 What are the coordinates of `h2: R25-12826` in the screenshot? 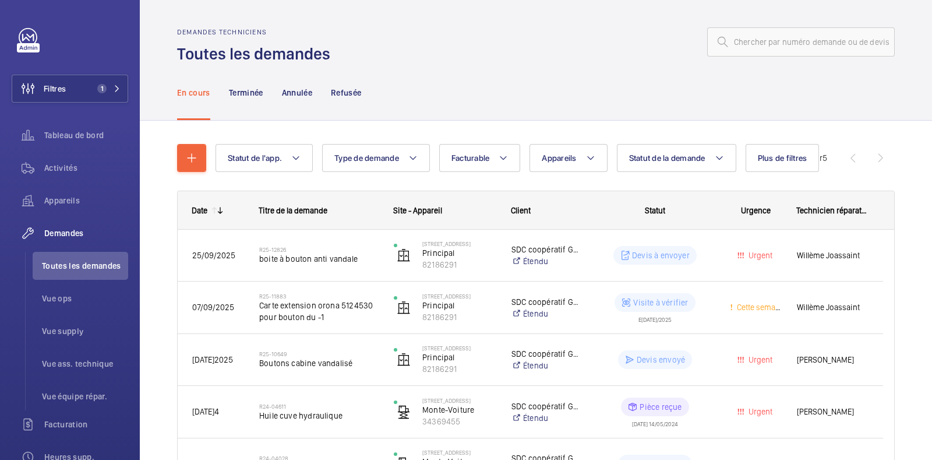 It's located at (319, 249).